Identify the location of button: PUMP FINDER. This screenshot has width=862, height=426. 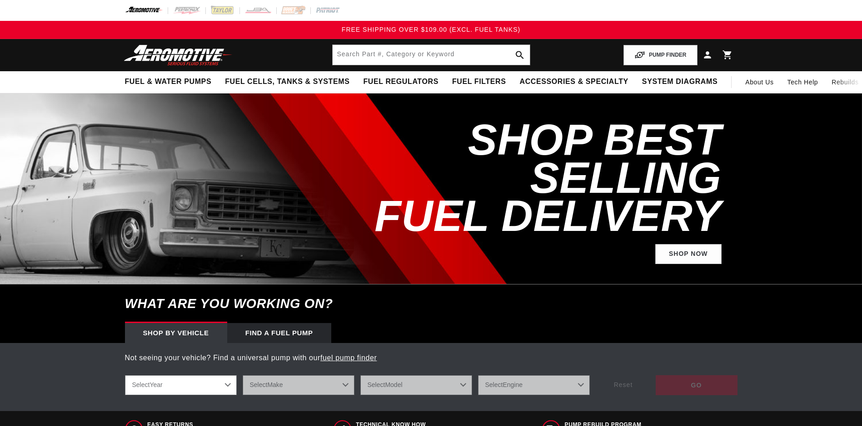
(660, 55).